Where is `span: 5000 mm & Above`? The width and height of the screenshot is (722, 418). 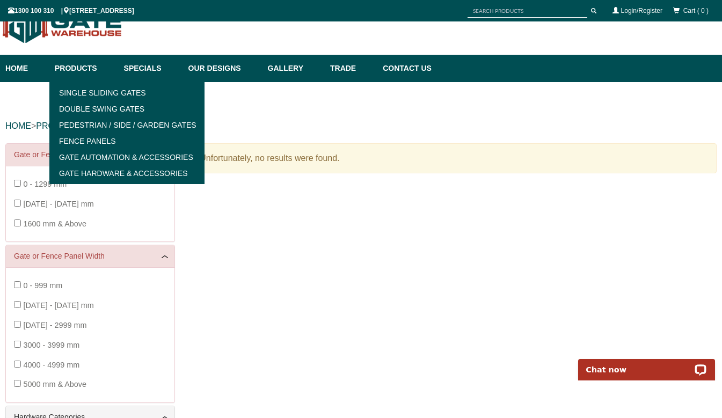 span: 5000 mm & Above is located at coordinates (55, 385).